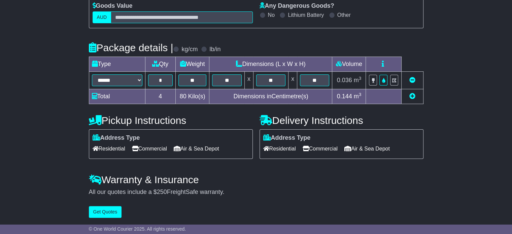 Image resolution: width=512 pixels, height=234 pixels. Describe the element at coordinates (162, 192) in the screenshot. I see `span: 250` at that location.